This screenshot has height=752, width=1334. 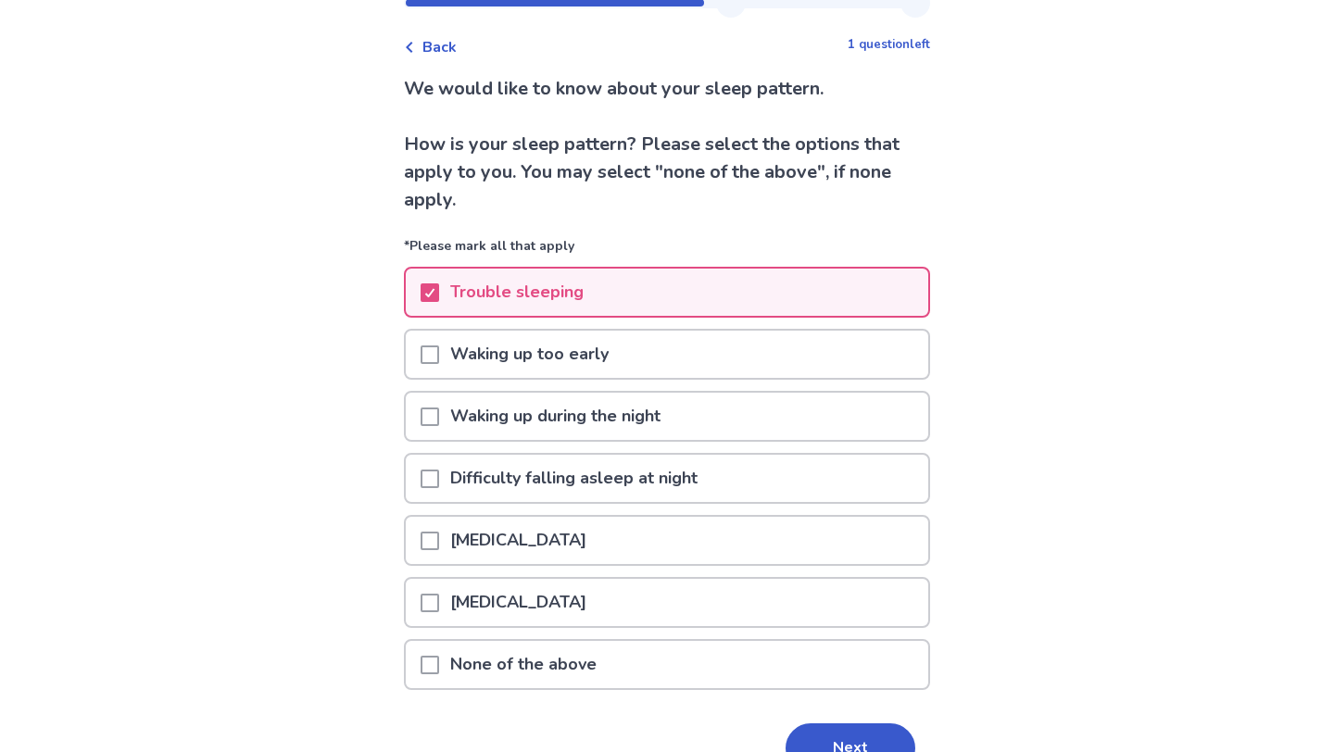 What do you see at coordinates (555, 416) in the screenshot?
I see `p: Waking up during the night` at bounding box center [555, 416].